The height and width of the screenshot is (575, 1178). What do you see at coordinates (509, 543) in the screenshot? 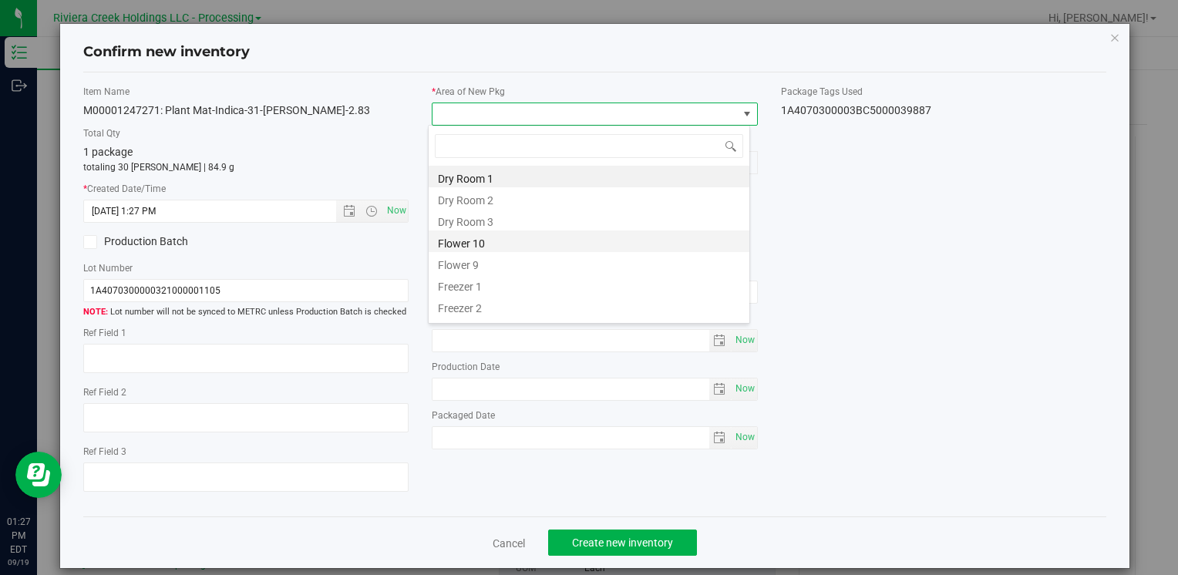
I see `a: Cancel` at bounding box center [509, 543].